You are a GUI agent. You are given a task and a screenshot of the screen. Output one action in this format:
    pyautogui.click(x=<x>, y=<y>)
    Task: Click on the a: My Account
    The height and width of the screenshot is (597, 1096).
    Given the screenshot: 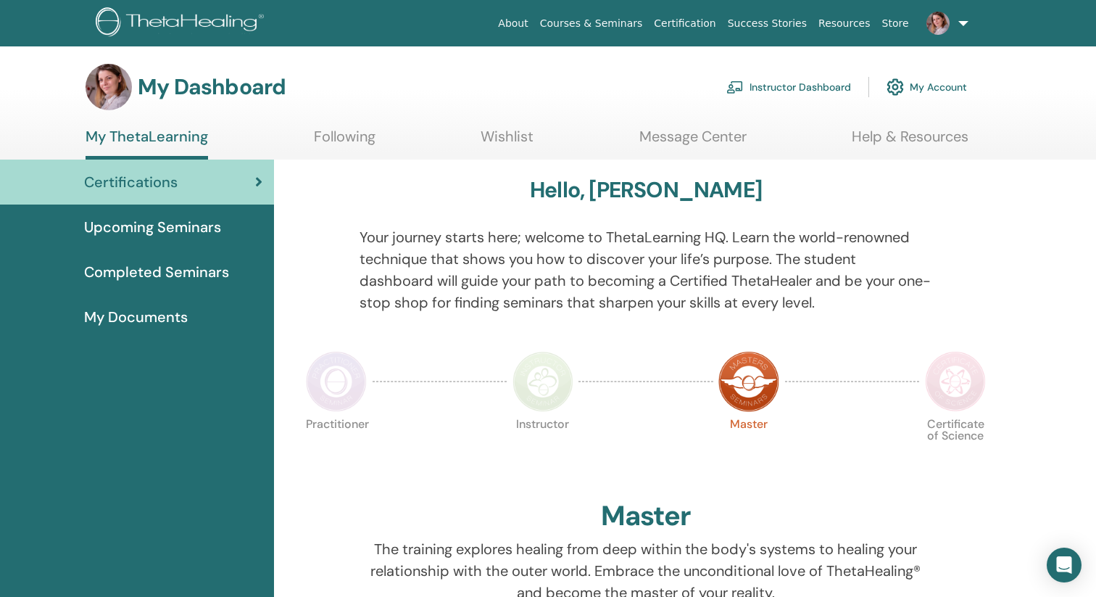 What is the action you would take?
    pyautogui.click(x=927, y=87)
    